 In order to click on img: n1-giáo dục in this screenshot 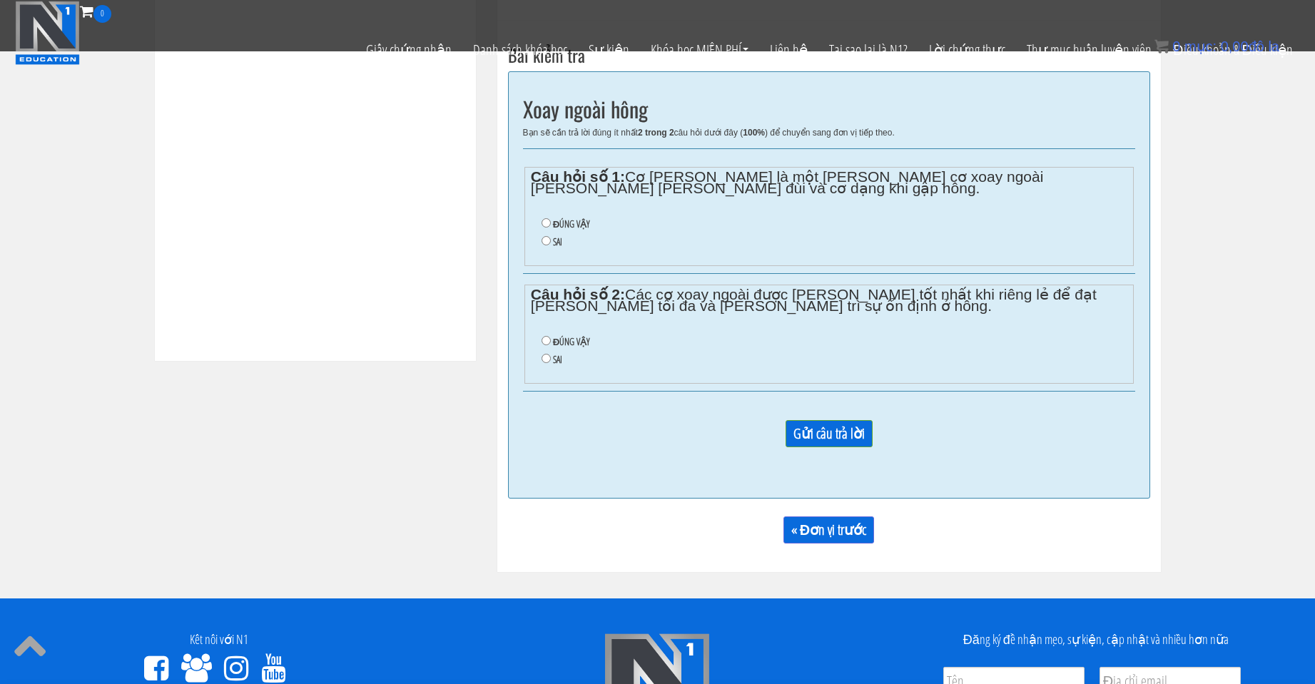, I will do `click(47, 33)`.